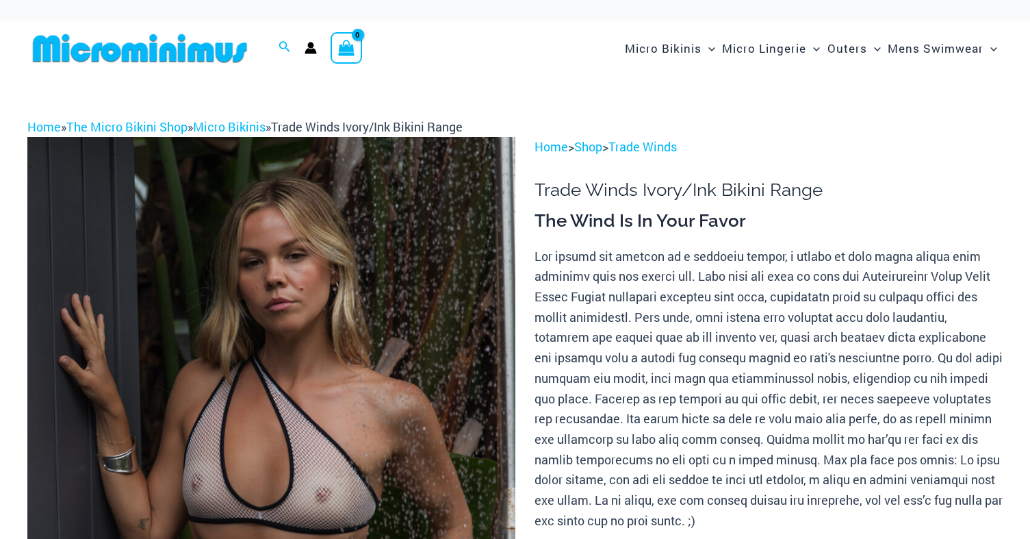 This screenshot has height=539, width=1030. What do you see at coordinates (140, 48) in the screenshot?
I see `img: MM SHOP LOGO FLAT` at bounding box center [140, 48].